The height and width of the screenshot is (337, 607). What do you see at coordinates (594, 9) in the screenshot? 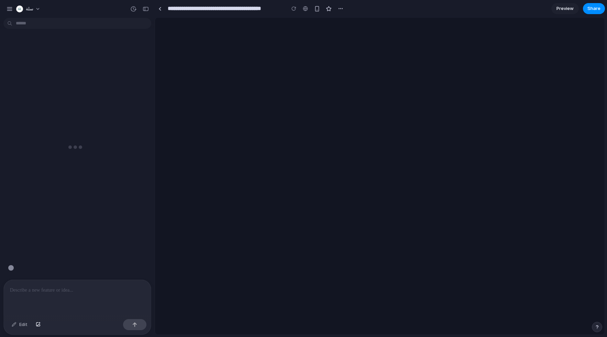
I see `button: Share` at bounding box center [594, 9].